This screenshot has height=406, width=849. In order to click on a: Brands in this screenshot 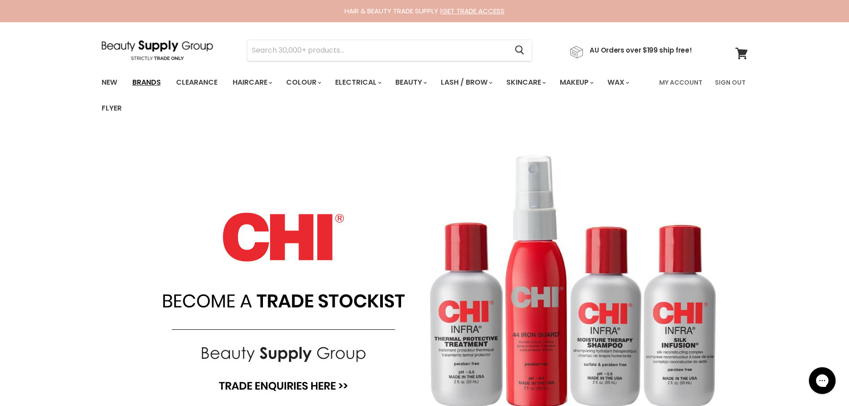, I will do `click(147, 82)`.